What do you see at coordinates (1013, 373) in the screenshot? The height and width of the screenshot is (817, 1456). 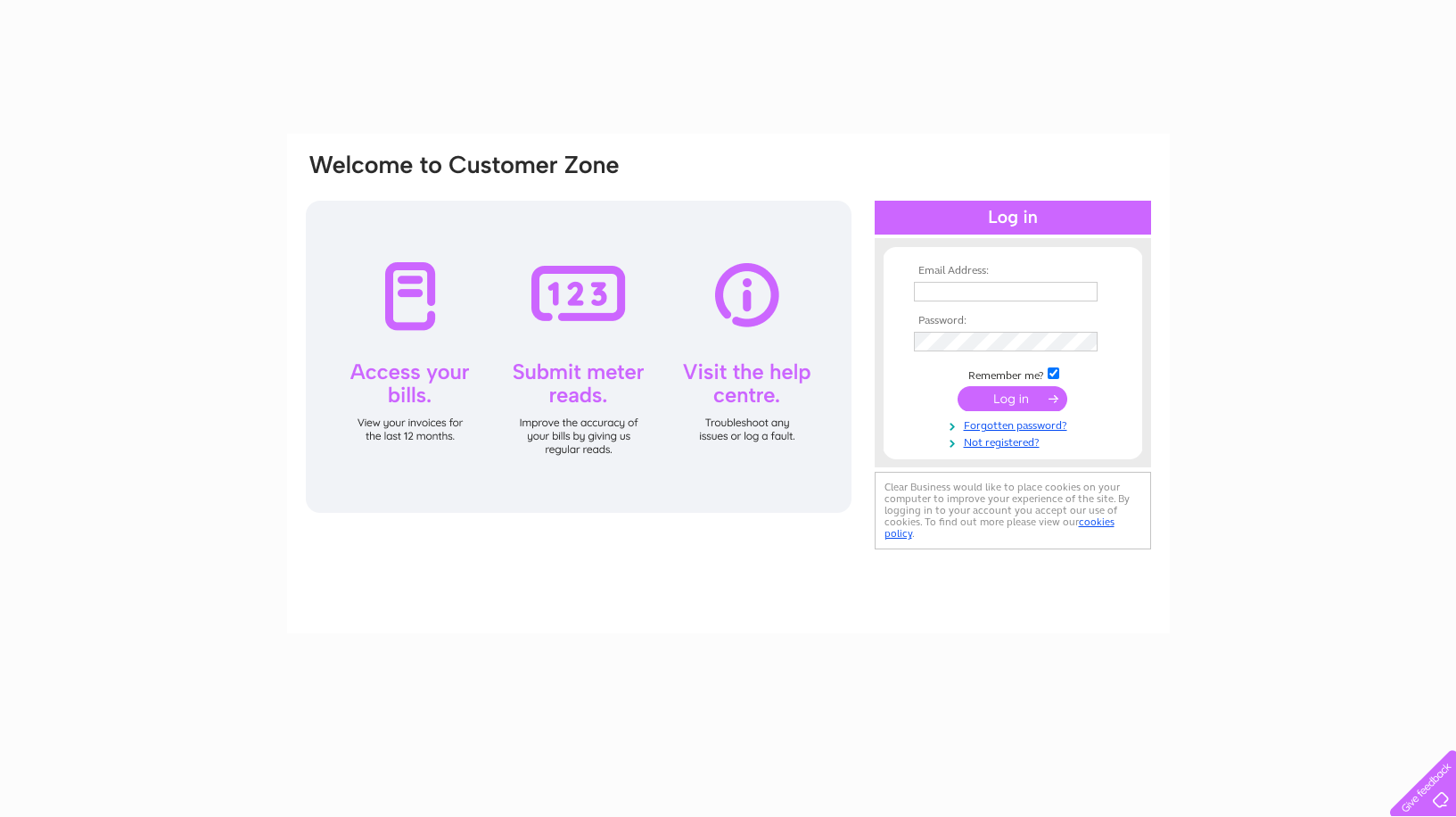 I see `td: Remember me?` at bounding box center [1013, 373].